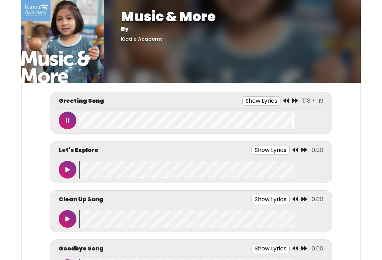 This screenshot has height=260, width=382. I want to click on span: / 1:19, so click(318, 101).